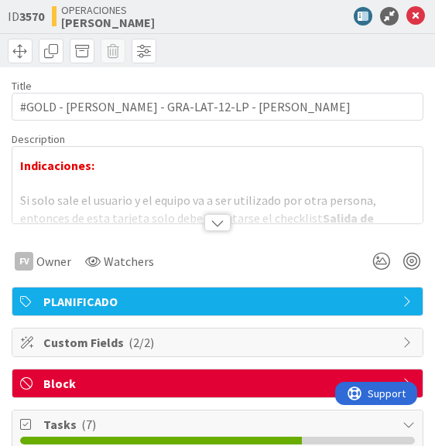 This screenshot has height=446, width=435. I want to click on span: Tasks, so click(219, 425).